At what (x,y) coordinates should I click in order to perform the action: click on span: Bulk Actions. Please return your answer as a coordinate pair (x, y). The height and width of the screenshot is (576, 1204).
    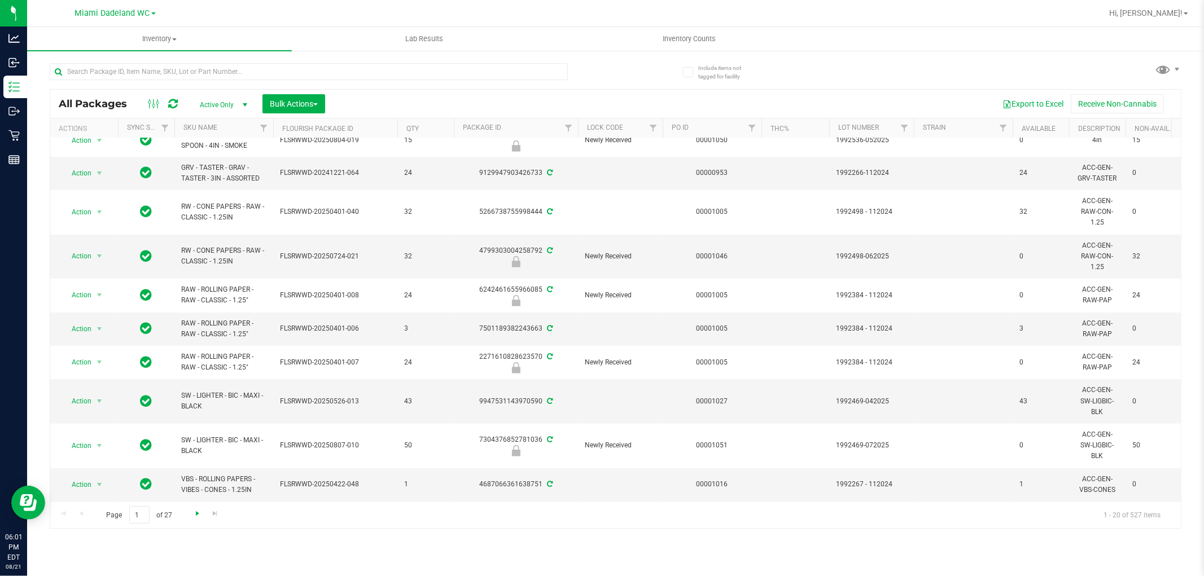
    Looking at the image, I should click on (294, 104).